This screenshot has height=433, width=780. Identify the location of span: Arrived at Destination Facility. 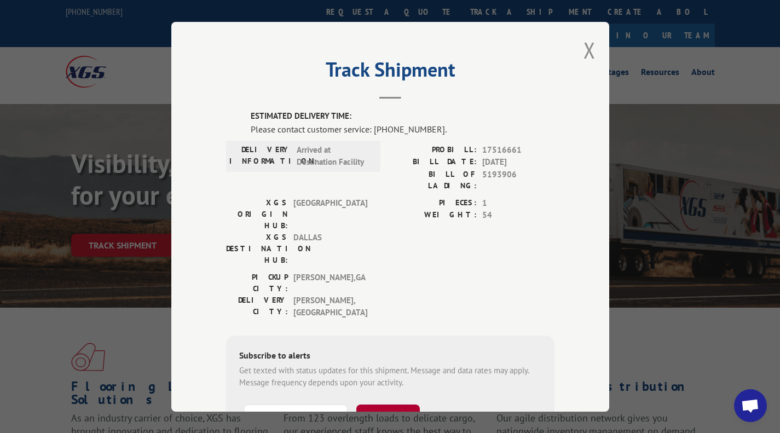
(333, 155).